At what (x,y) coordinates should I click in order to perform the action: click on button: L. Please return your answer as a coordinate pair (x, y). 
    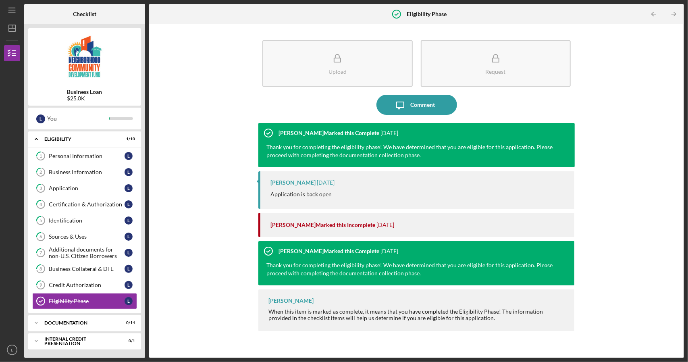
    Looking at the image, I should click on (12, 350).